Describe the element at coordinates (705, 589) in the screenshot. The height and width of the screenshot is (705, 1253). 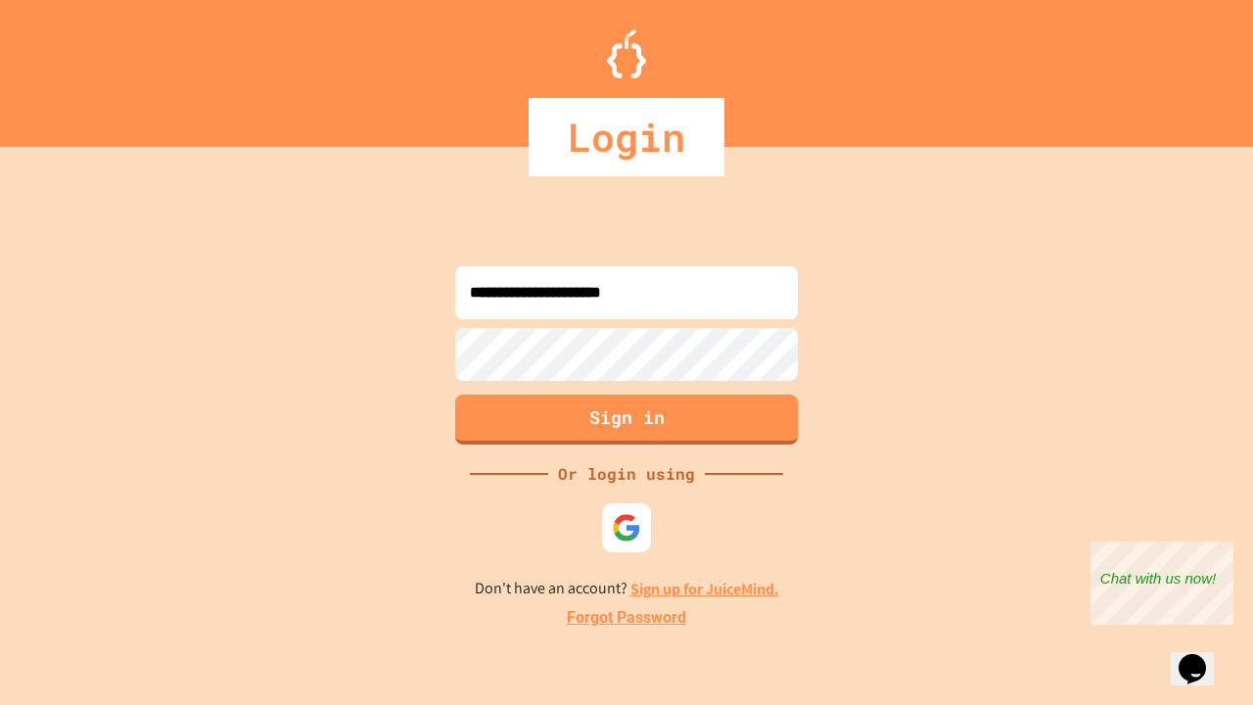
I see `a: Sign up for JuiceMind.` at that location.